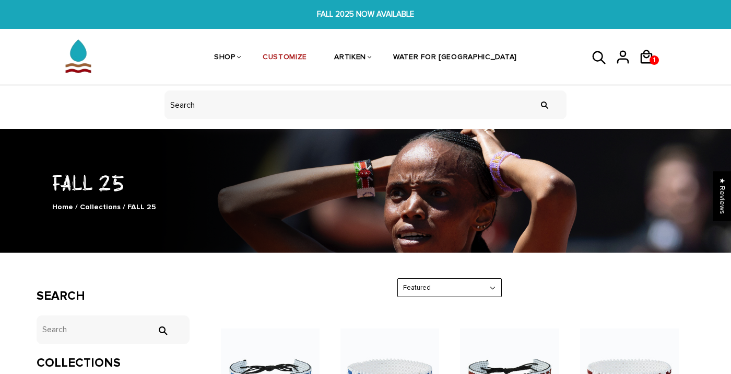 Image resolution: width=731 pixels, height=374 pixels. I want to click on span: 1, so click(655, 60).